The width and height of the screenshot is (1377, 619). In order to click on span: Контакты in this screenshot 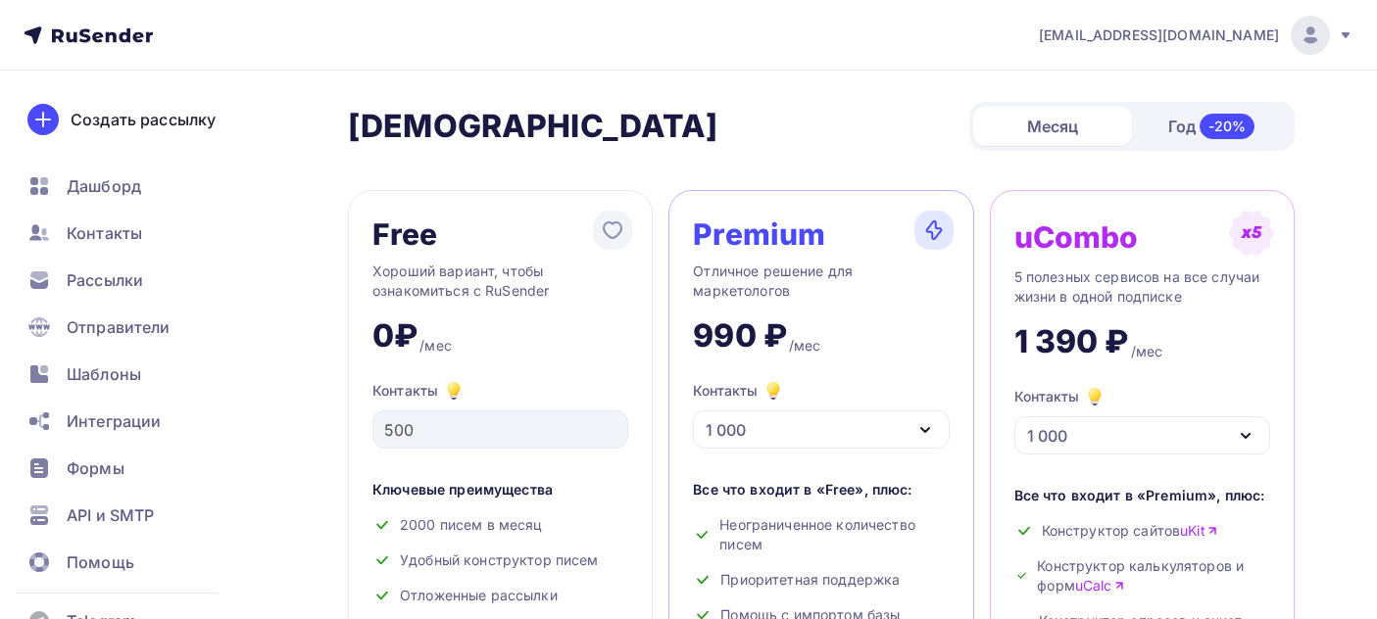, I will do `click(104, 233)`.